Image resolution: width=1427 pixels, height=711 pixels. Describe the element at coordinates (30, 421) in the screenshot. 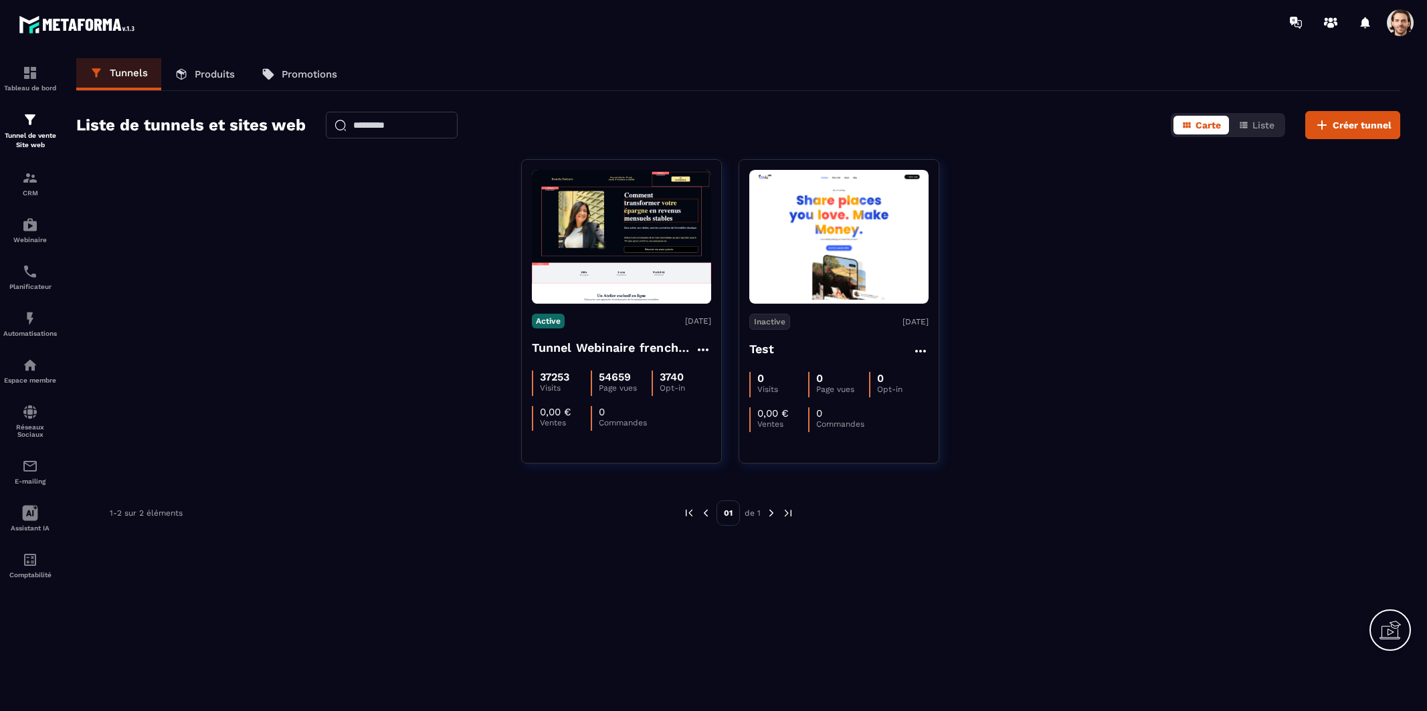

I see `a: social-networksocial-networkRéseaux Sociaux` at that location.